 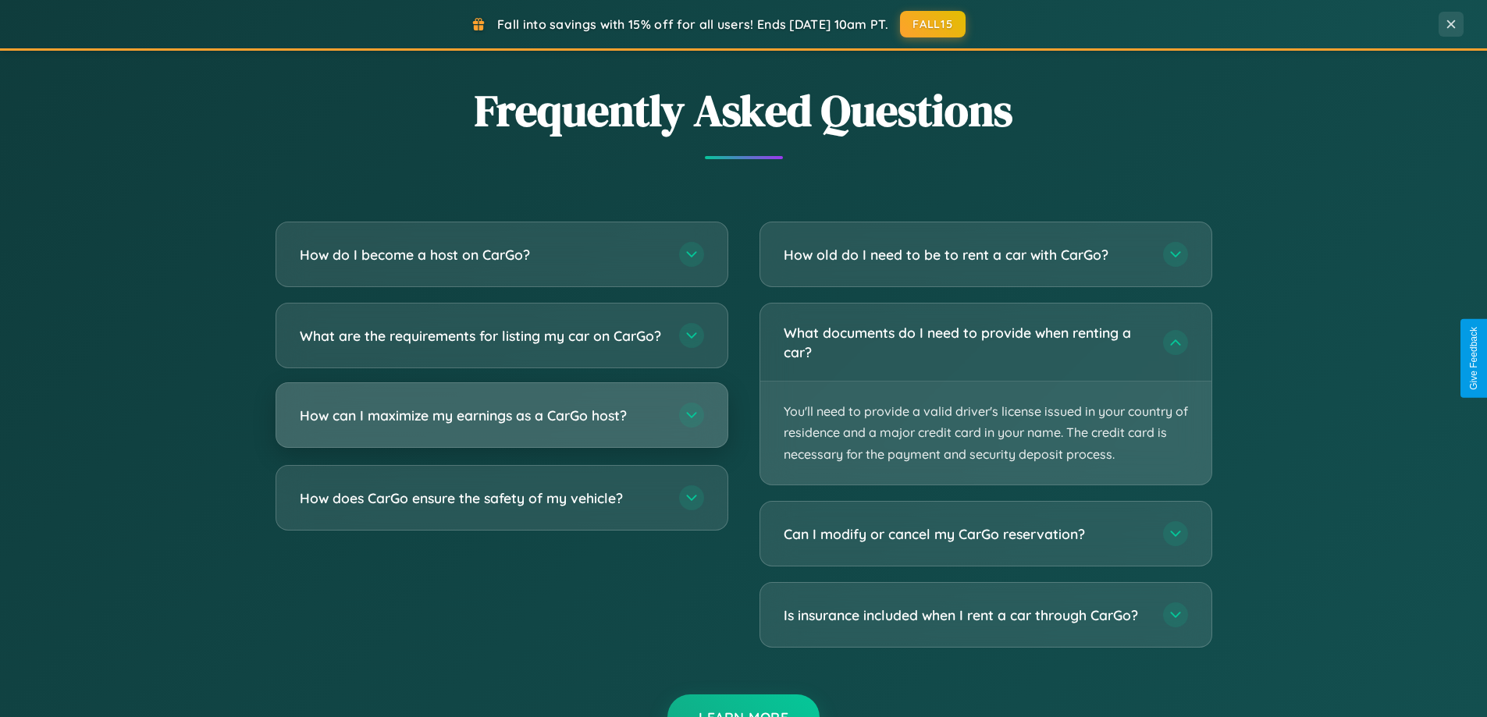 I want to click on h3: How old do I need to be to rent a car with CarGo?, so click(x=966, y=254).